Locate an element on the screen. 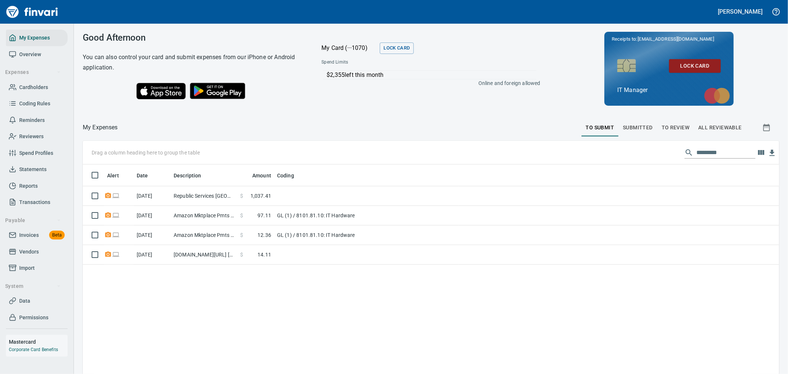 Image resolution: width=788 pixels, height=374 pixels. button: Show transactions within a particular date range is located at coordinates (767, 127).